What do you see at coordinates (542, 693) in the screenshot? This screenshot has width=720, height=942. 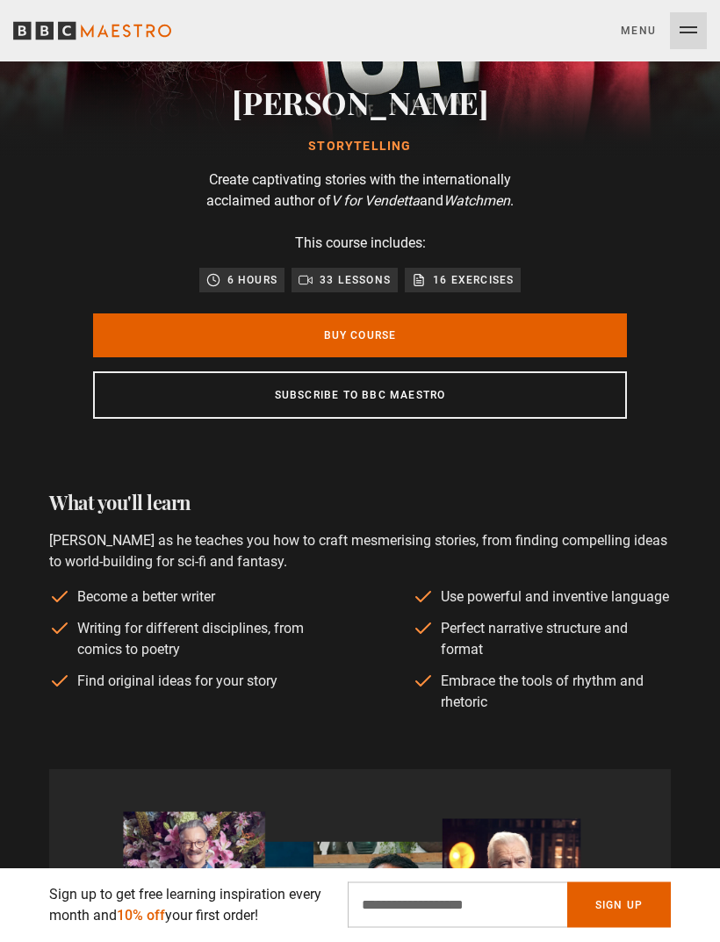 I see `li: Embrace the tools of rhythm and rhetoric` at bounding box center [542, 693].